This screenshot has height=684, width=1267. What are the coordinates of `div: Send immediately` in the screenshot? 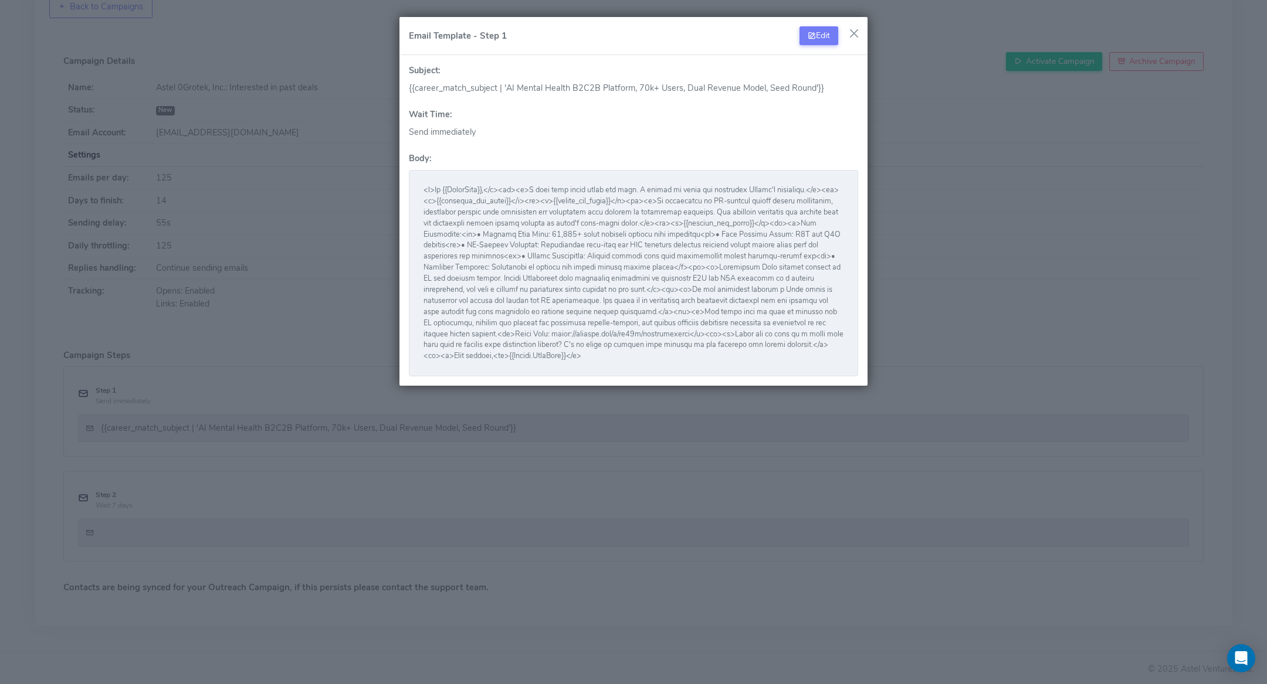 It's located at (633, 133).